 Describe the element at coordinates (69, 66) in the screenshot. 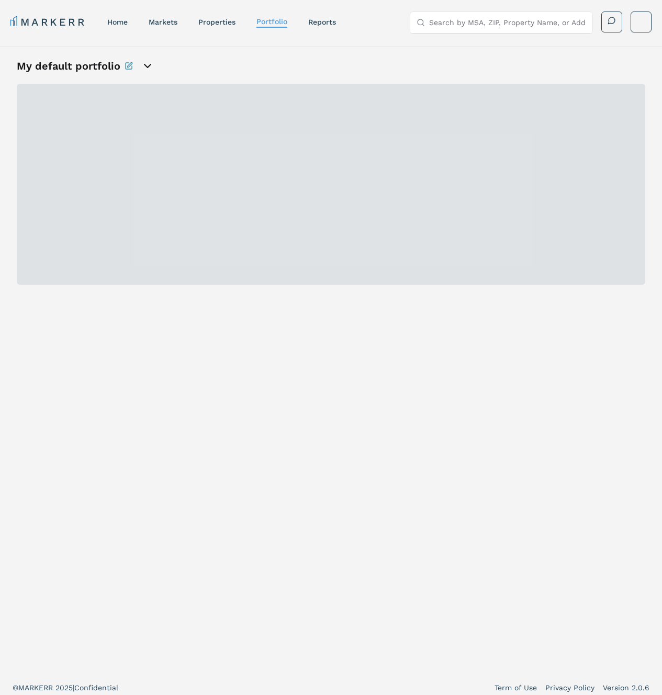

I see `h1: My default portfolio` at that location.